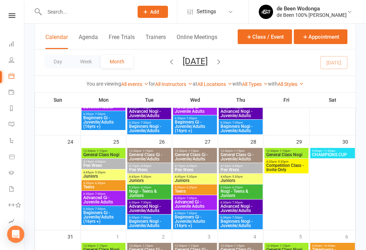  I want to click on th: Thu, so click(241, 100).